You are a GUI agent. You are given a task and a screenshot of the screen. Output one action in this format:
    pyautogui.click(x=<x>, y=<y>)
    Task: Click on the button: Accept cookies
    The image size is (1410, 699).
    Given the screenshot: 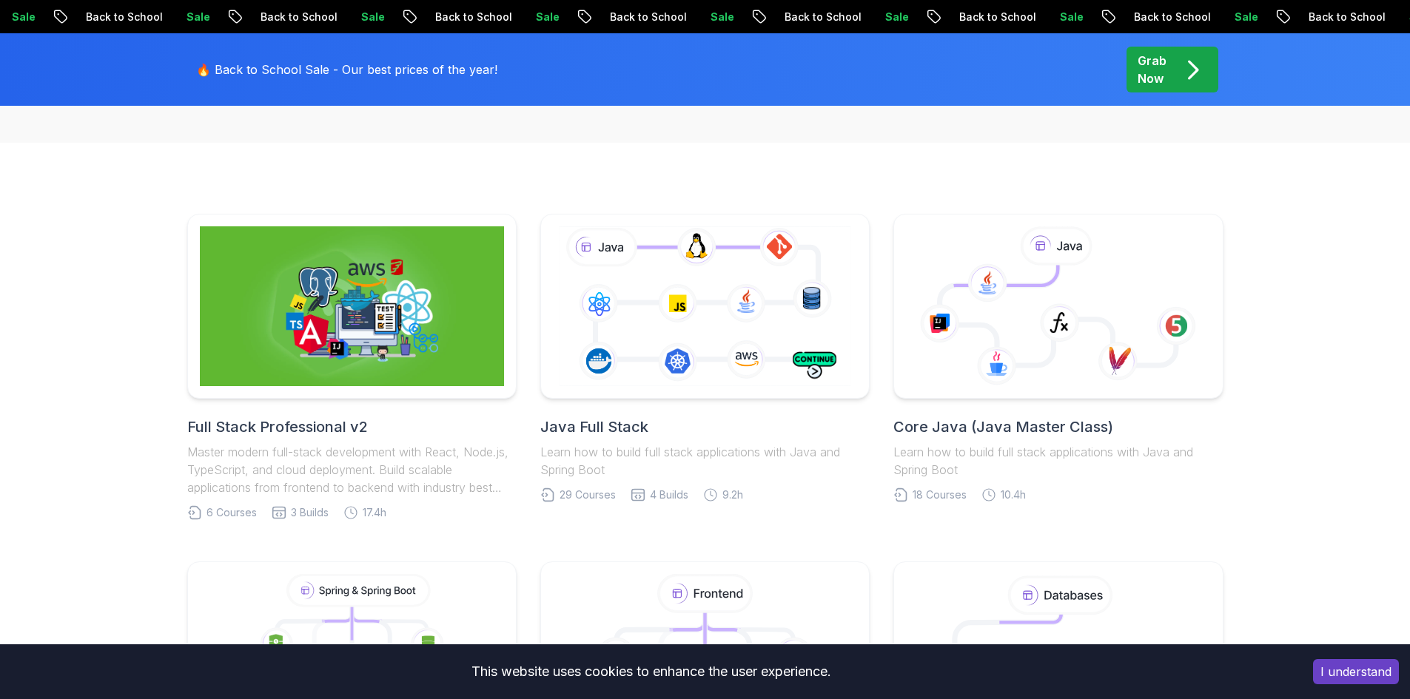 What is the action you would take?
    pyautogui.click(x=1356, y=672)
    